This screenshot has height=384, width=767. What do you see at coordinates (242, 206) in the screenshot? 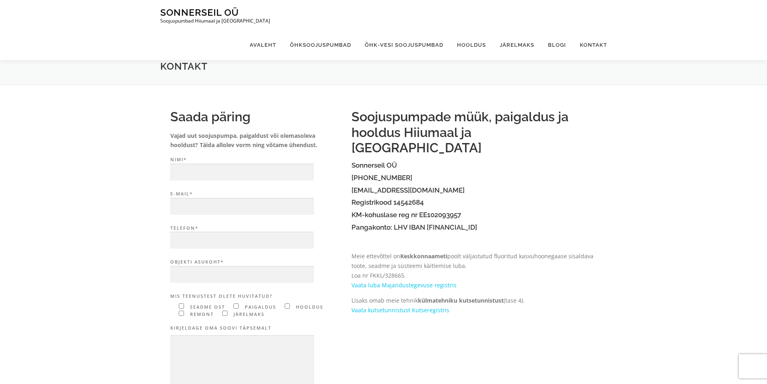
I see `input: E-mail*` at bounding box center [242, 206].